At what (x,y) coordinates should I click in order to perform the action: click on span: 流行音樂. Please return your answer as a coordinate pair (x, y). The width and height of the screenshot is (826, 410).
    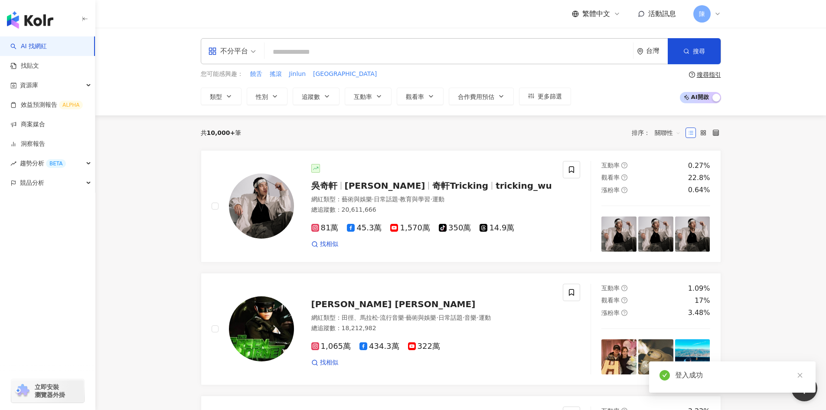
    Looking at the image, I should click on (392, 317).